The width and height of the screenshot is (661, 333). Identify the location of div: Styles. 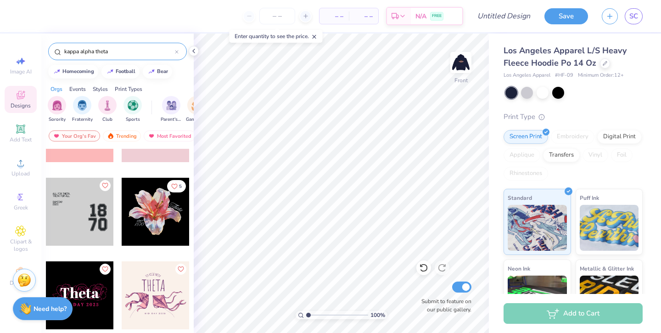
(100, 89).